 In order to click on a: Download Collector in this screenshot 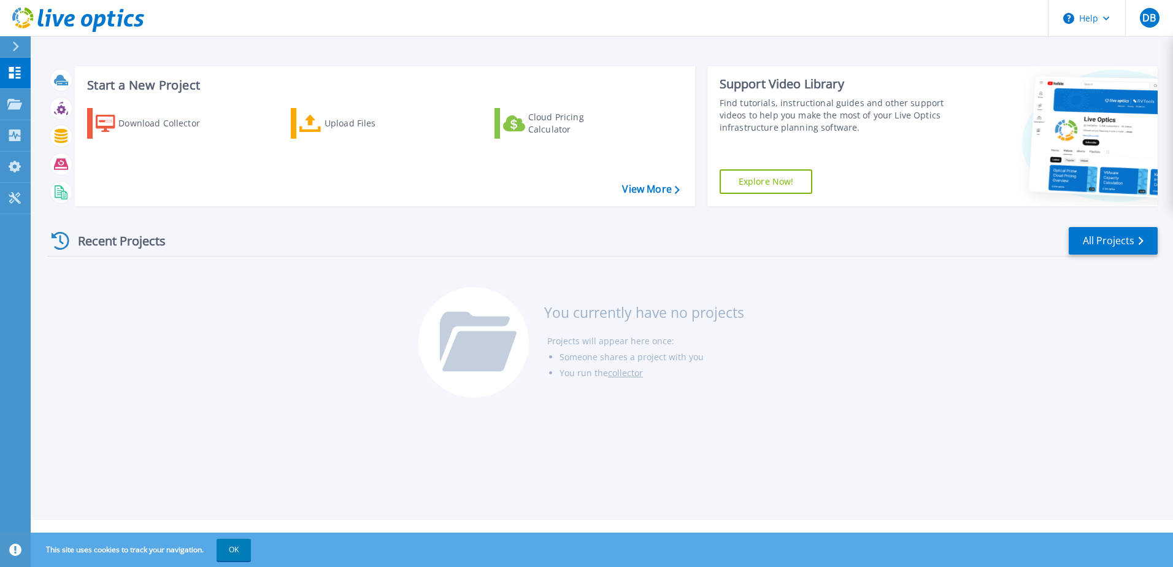, I will do `click(155, 123)`.